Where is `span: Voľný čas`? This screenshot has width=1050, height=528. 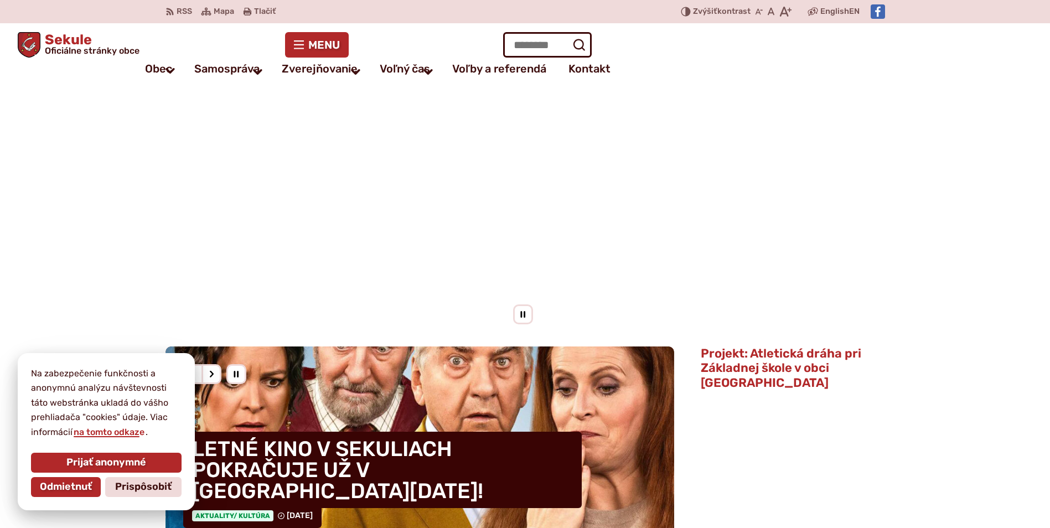 span: Voľný čas is located at coordinates (405, 69).